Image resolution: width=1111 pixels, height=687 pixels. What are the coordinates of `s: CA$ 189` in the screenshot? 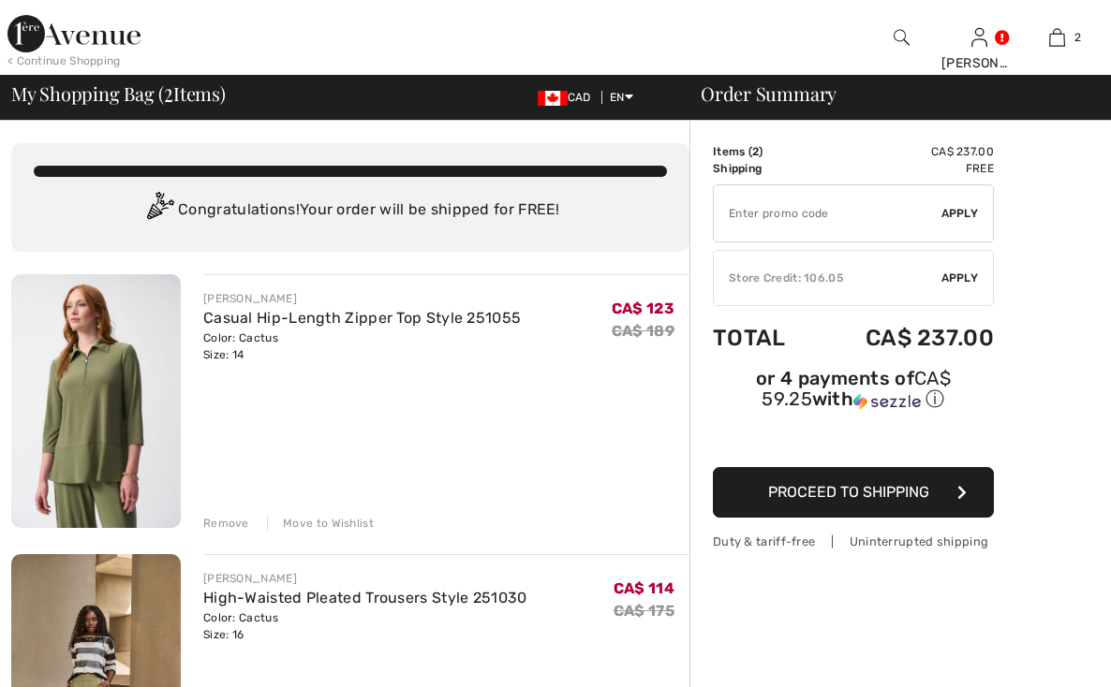 It's located at (642, 331).